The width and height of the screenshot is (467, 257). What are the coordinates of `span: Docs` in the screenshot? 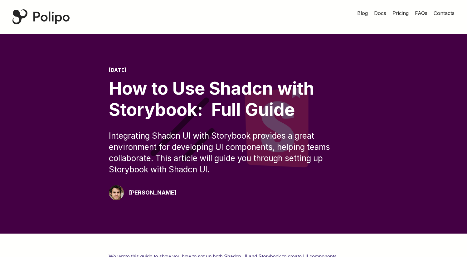 It's located at (380, 13).